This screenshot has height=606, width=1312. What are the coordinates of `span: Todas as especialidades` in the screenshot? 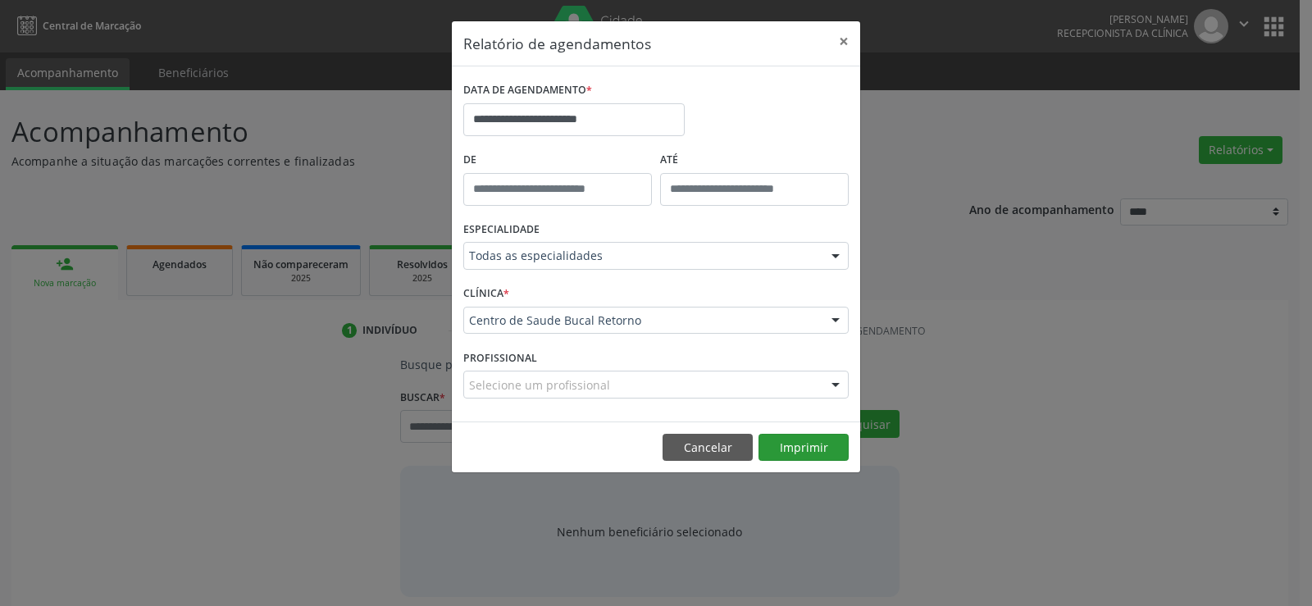 It's located at (642, 256).